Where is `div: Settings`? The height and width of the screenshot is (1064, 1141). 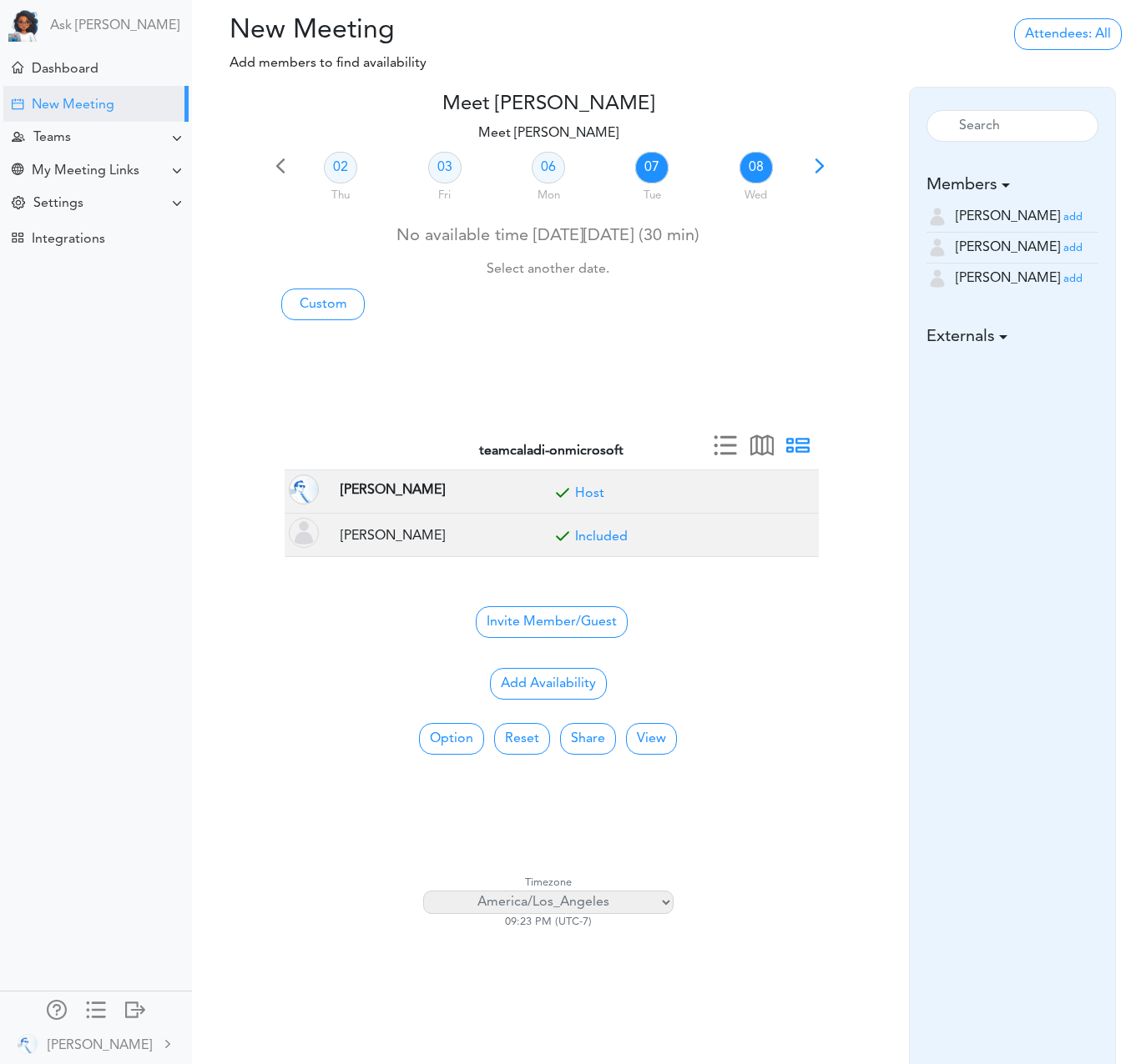 div: Settings is located at coordinates (58, 203).